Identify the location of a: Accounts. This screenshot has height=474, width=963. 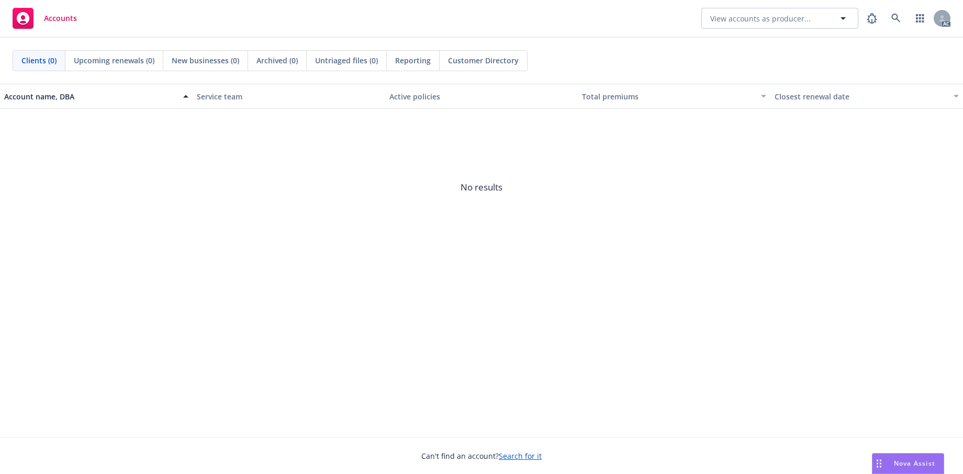
(44, 18).